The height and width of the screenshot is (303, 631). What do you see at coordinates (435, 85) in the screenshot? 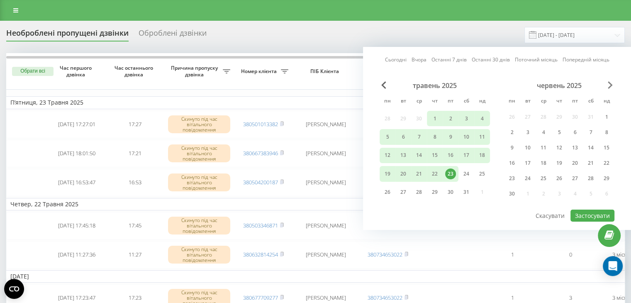
I see `div: травень 2025` at bounding box center [435, 85].